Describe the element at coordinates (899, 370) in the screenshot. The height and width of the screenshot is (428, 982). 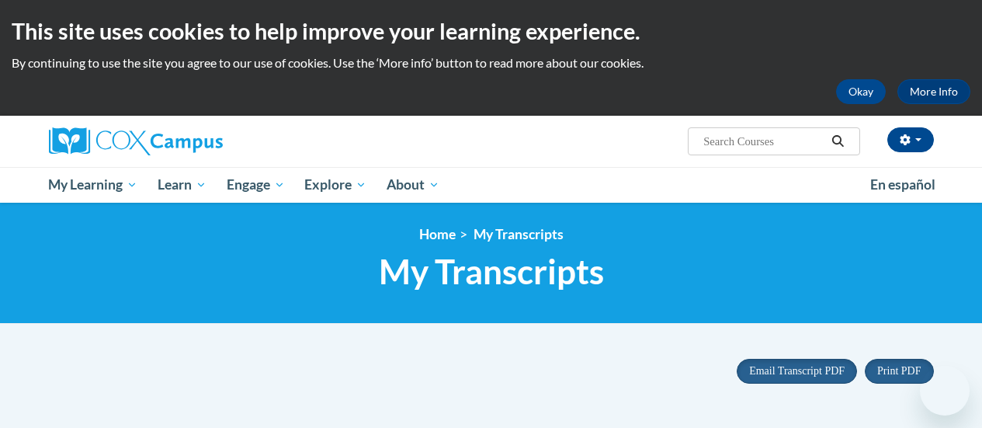
I see `span: Print PDF` at that location.